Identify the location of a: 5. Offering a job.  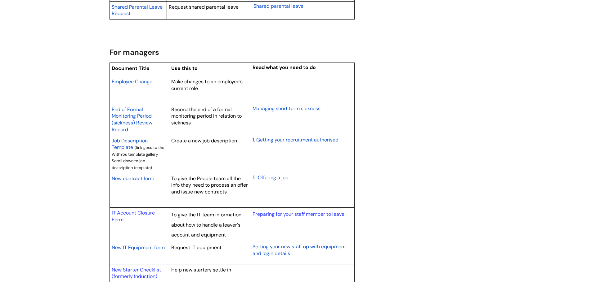
(270, 178).